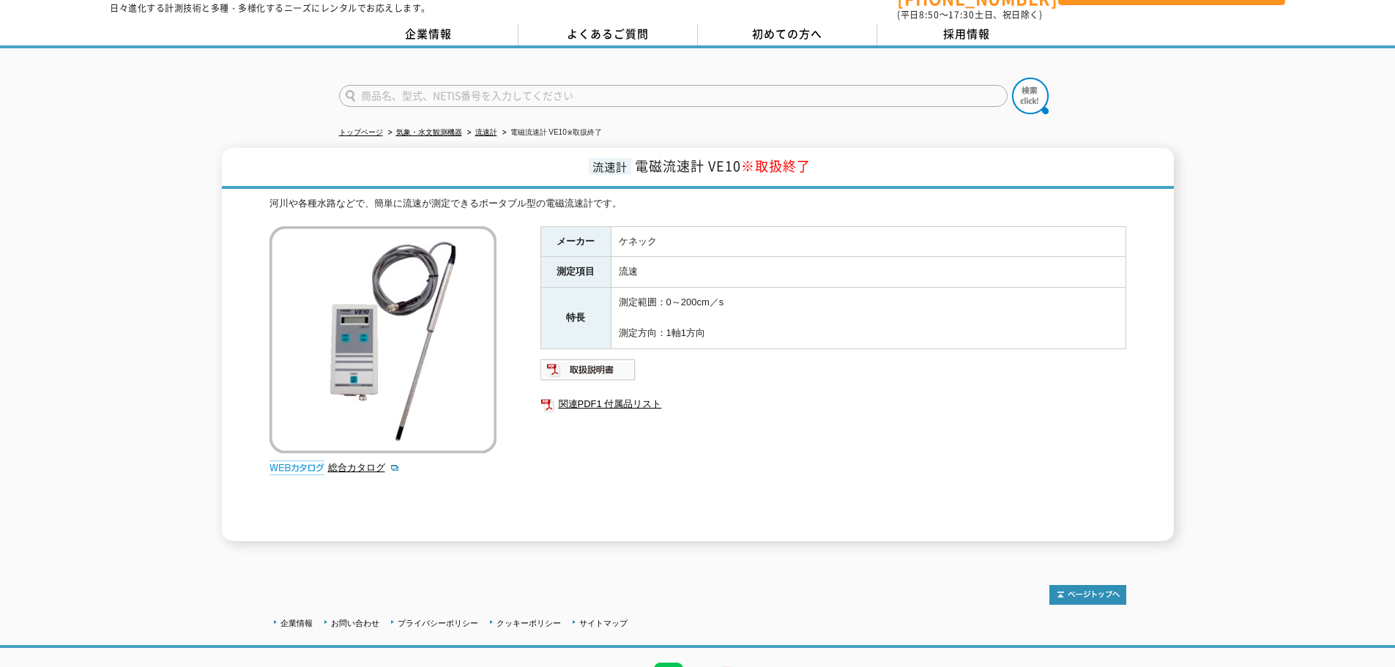 The image size is (1395, 667). I want to click on a: 気象・水文観測機器, so click(429, 132).